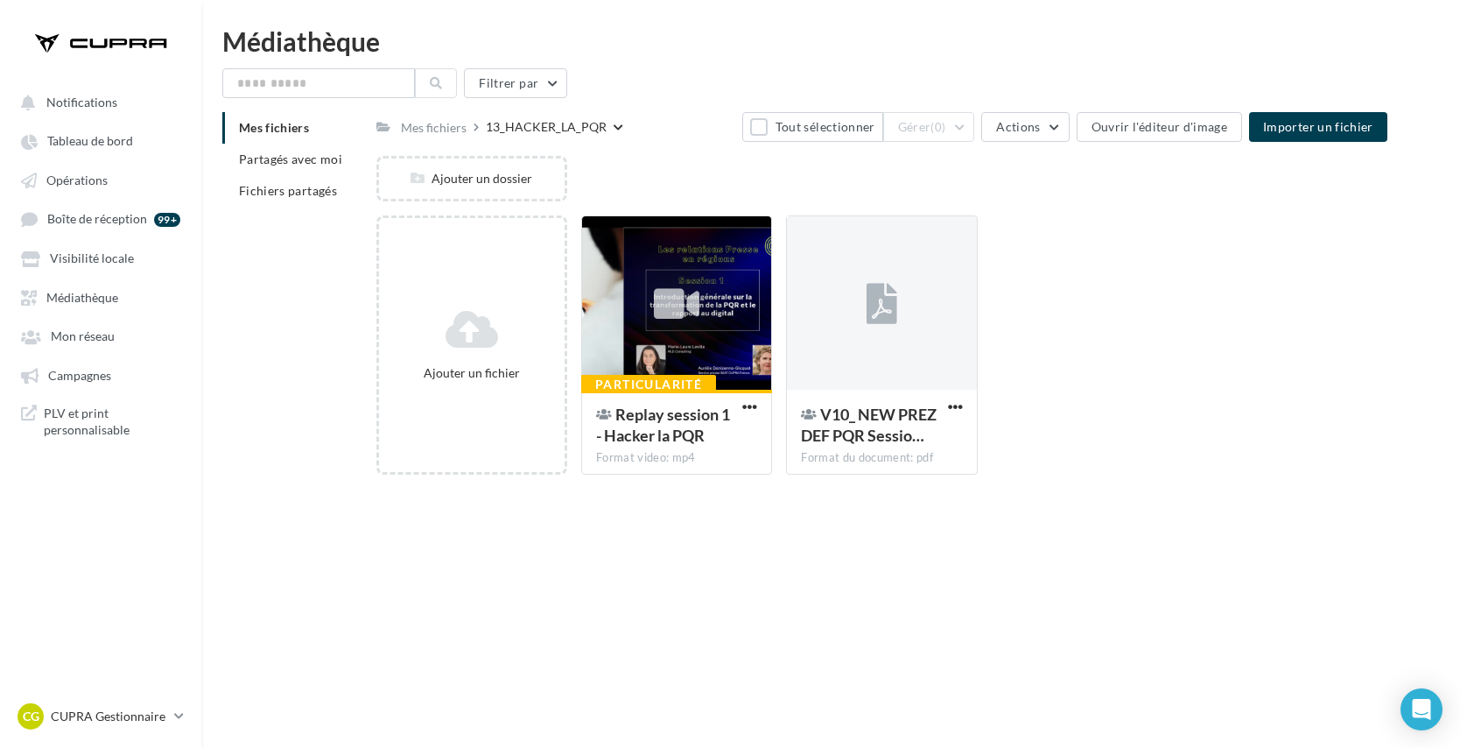 The width and height of the screenshot is (1460, 748). Describe the element at coordinates (938, 127) in the screenshot. I see `span: (0)` at that location.